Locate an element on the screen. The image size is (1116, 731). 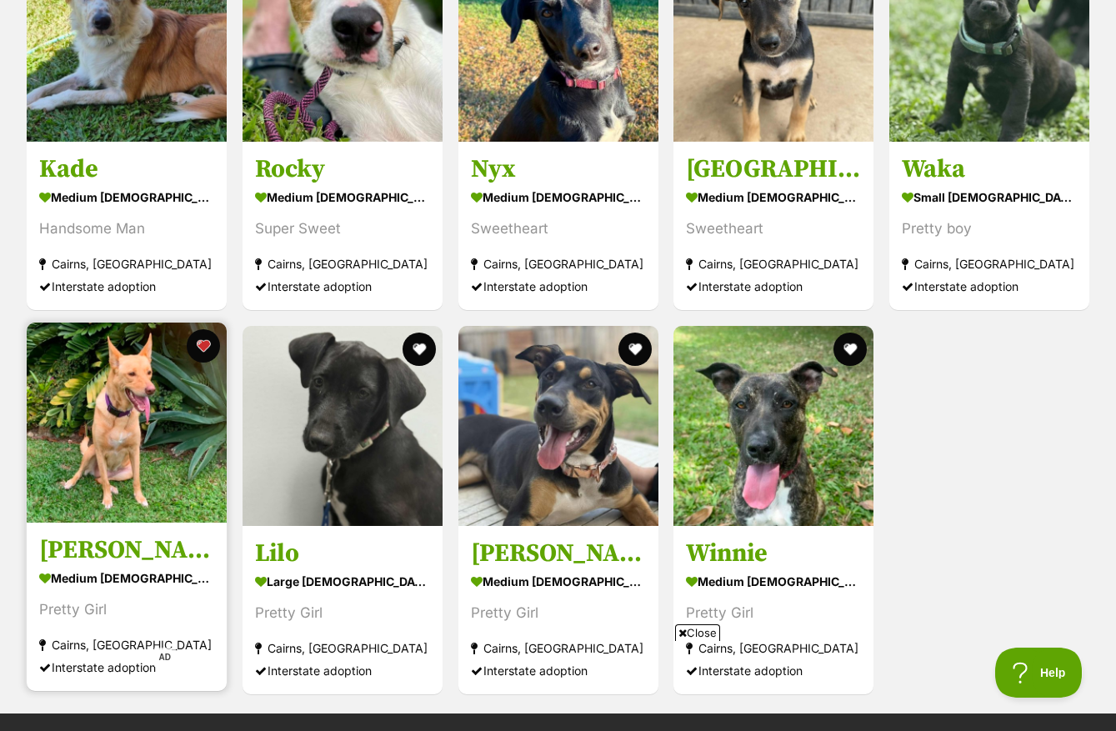
img: Cleo is located at coordinates (127, 422).